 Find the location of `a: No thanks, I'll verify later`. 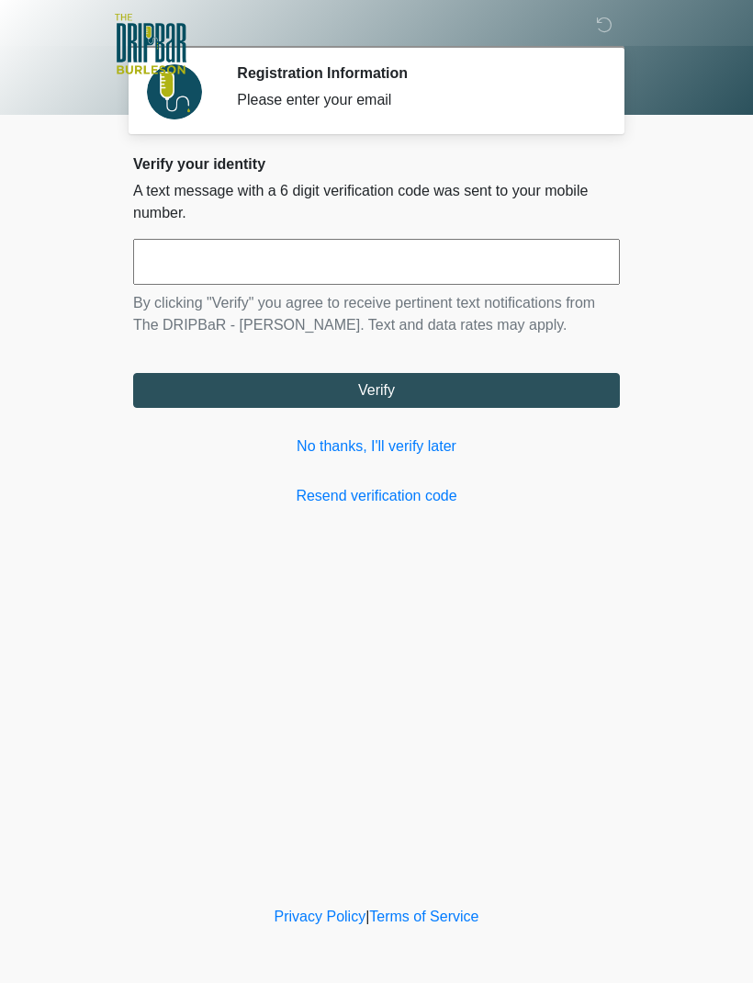

a: No thanks, I'll verify later is located at coordinates (377, 446).